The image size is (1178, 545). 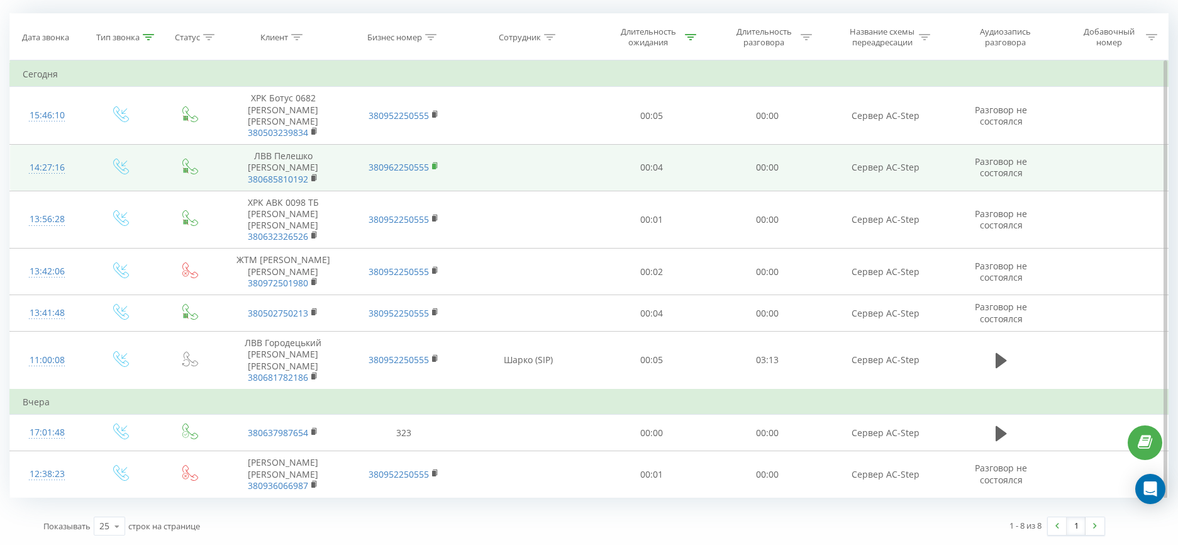 I want to click on a: 380972501980, so click(x=278, y=282).